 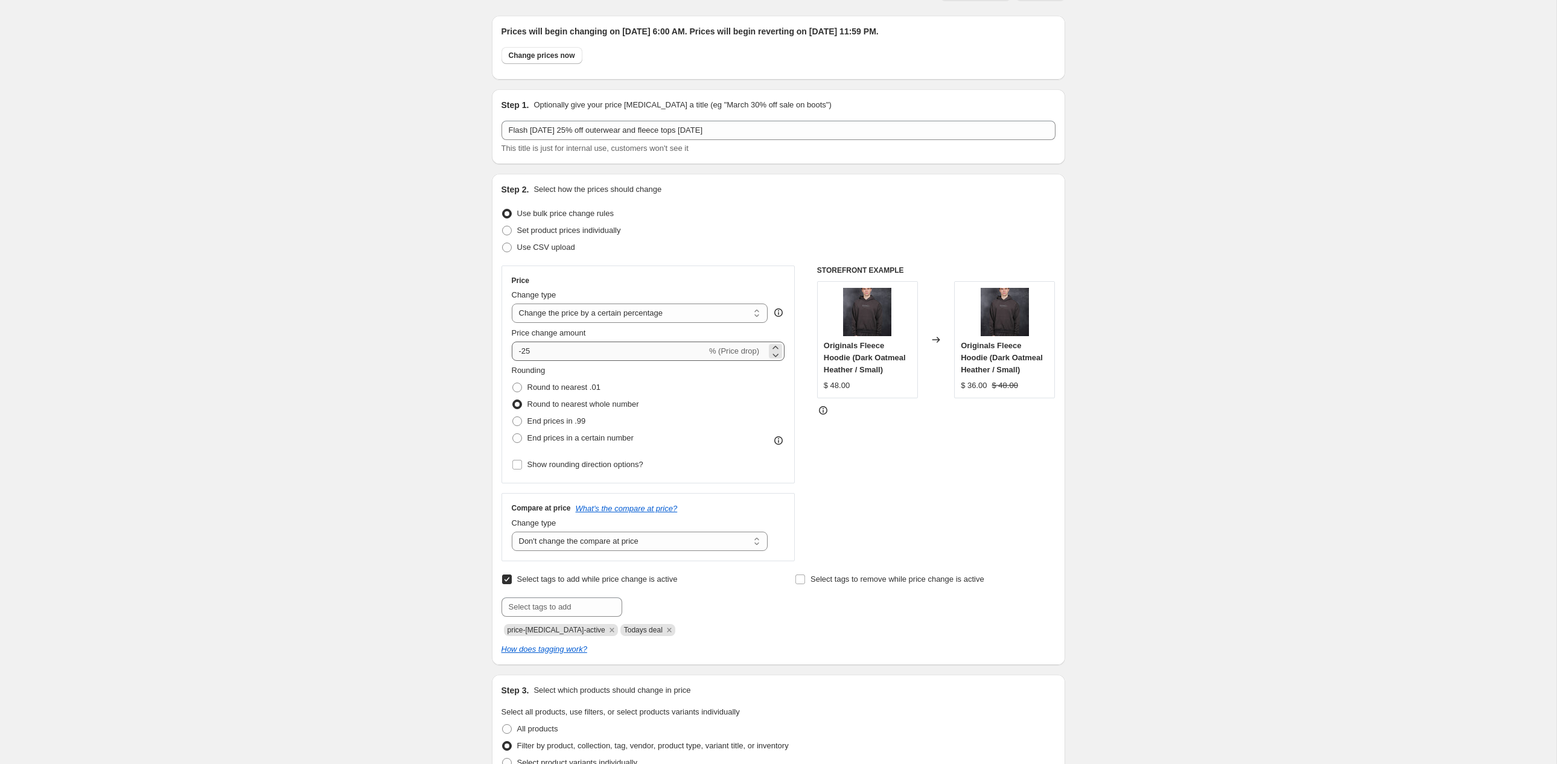 What do you see at coordinates (548, 332) in the screenshot?
I see `span: Price change amount` at bounding box center [548, 332].